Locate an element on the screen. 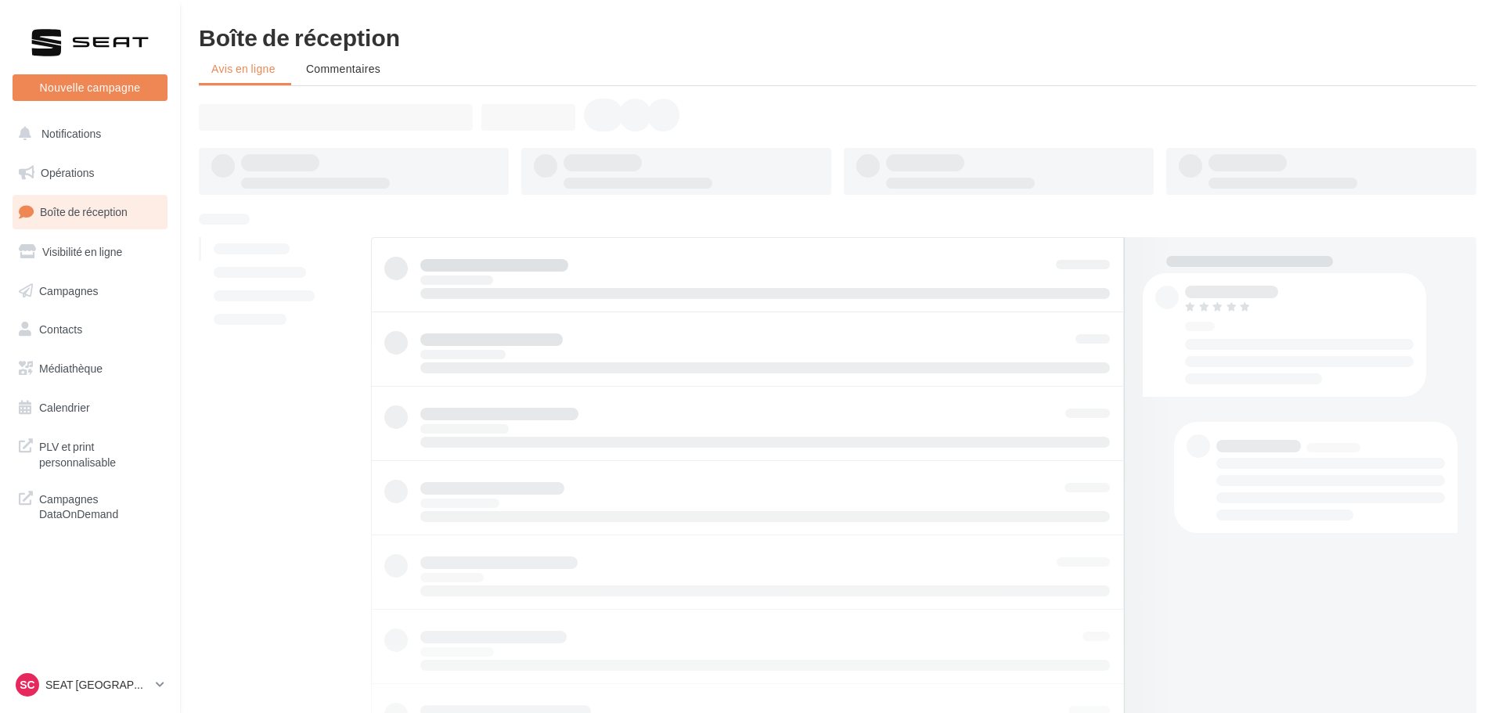 The width and height of the screenshot is (1495, 713). a: PLV et print personnalisable is located at coordinates (90, 452).